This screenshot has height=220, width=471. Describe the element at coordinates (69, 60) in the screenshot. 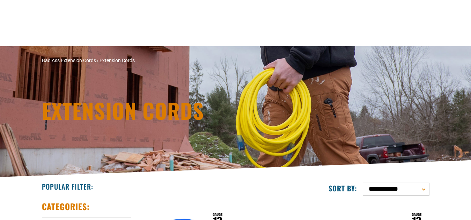

I see `a: Bad Ass Extension Cords` at that location.